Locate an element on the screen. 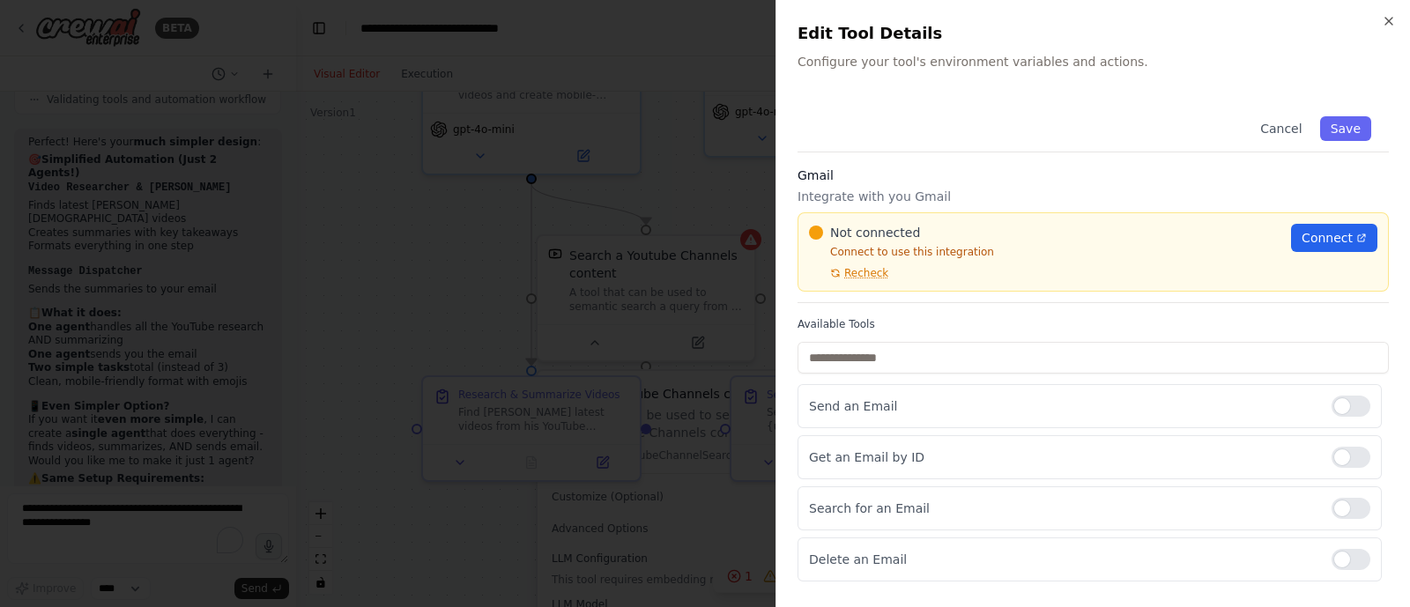 Image resolution: width=1410 pixels, height=607 pixels. p: Delete an Email is located at coordinates (1063, 560).